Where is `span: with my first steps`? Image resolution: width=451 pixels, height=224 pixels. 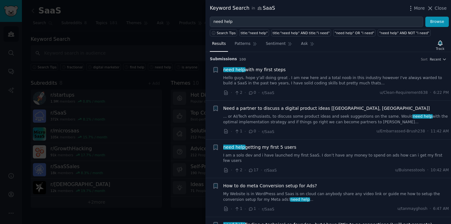
span: with my first steps is located at coordinates (255, 70).